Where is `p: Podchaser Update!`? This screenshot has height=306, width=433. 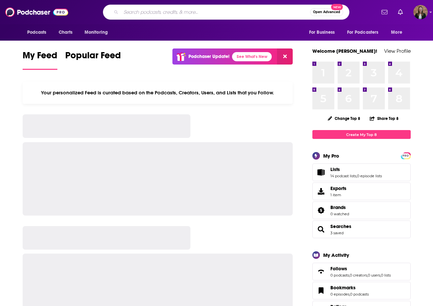
p: Podchaser Update! is located at coordinates (209, 56).